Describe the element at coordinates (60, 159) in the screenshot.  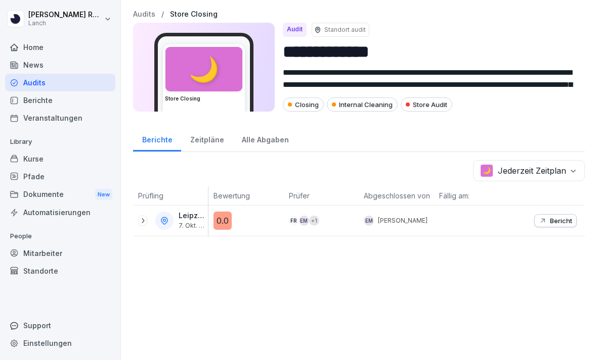
I see `a: Kurse` at that location.